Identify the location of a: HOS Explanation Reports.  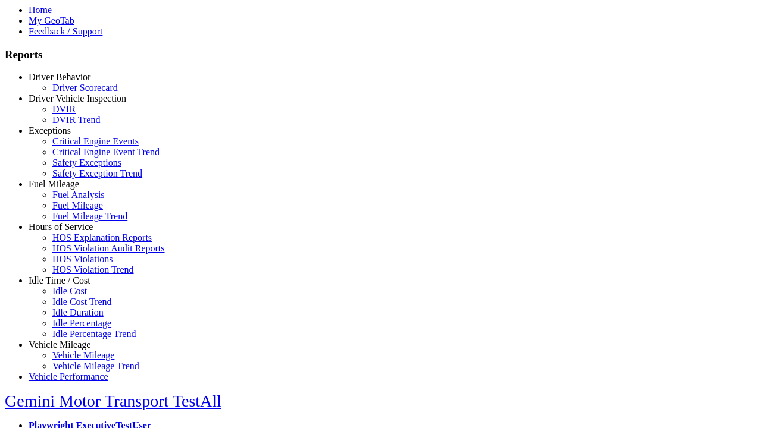
(102, 237).